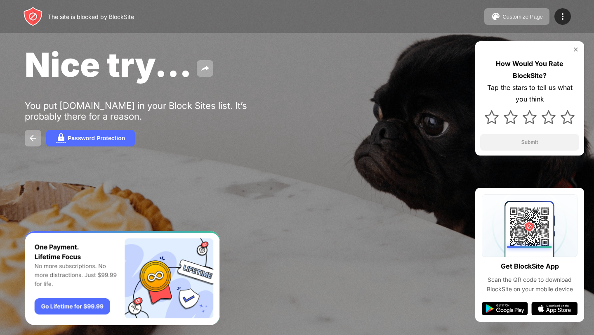 The width and height of the screenshot is (594, 335). Describe the element at coordinates (517, 16) in the screenshot. I see `button: Customize Page` at that location.